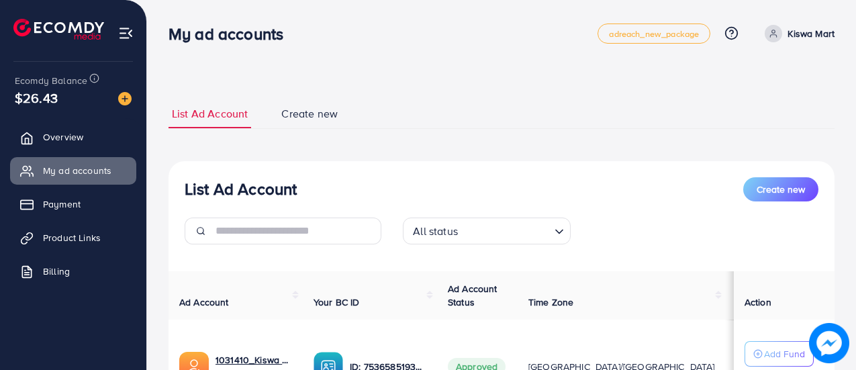 Image resolution: width=856 pixels, height=370 pixels. What do you see at coordinates (435, 231) in the screenshot?
I see `span: All status` at bounding box center [435, 231].